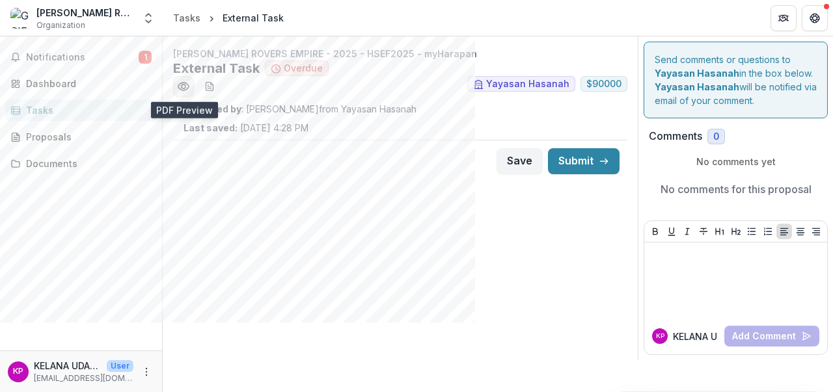 The height and width of the screenshot is (392, 833). What do you see at coordinates (671, 232) in the screenshot?
I see `button: Underline` at bounding box center [671, 232].